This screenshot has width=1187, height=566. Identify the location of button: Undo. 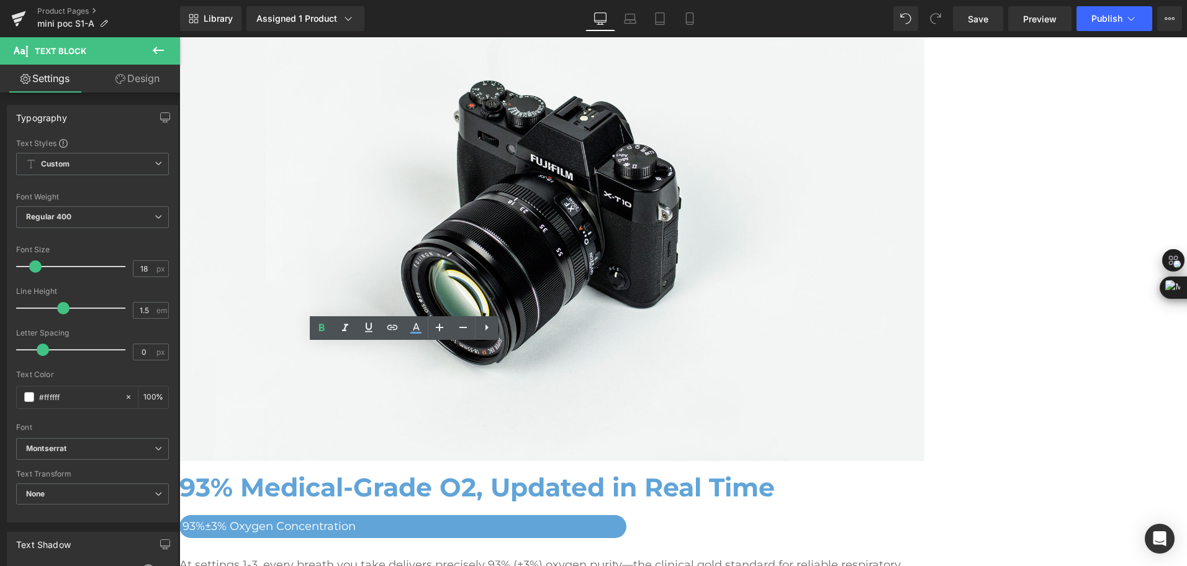
(906, 19).